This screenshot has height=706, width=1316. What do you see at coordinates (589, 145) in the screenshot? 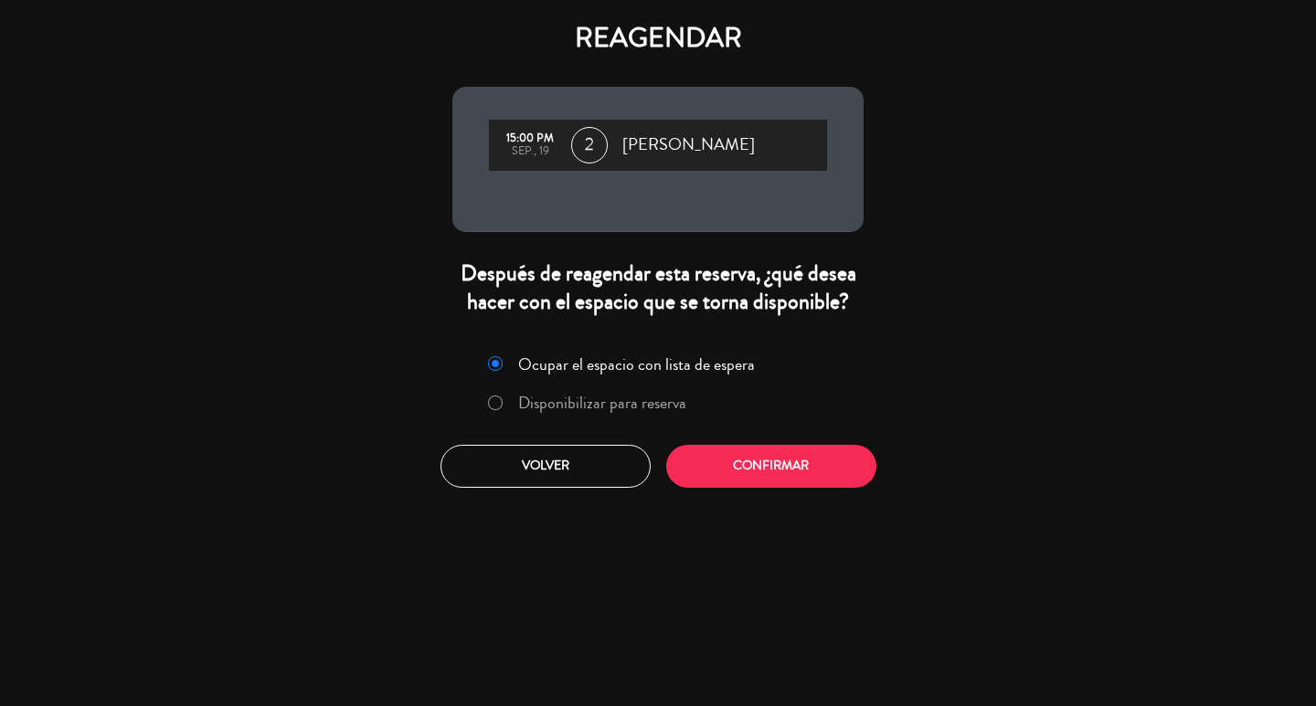
I see `span: 2` at bounding box center [589, 145].